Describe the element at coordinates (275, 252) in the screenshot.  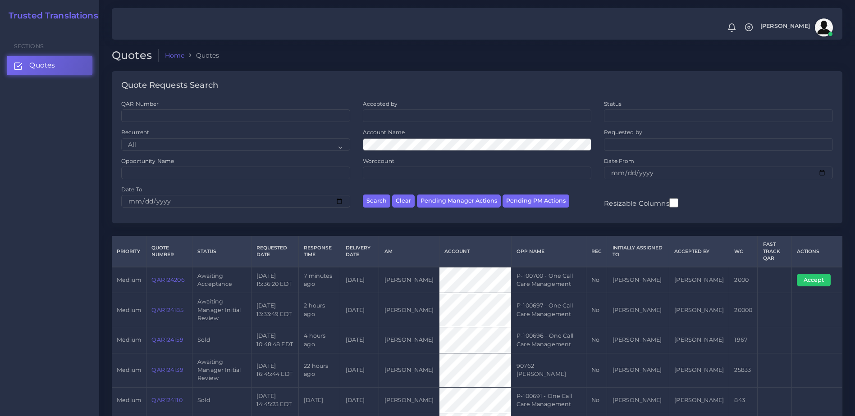
I see `th: Requested Date` at that location.